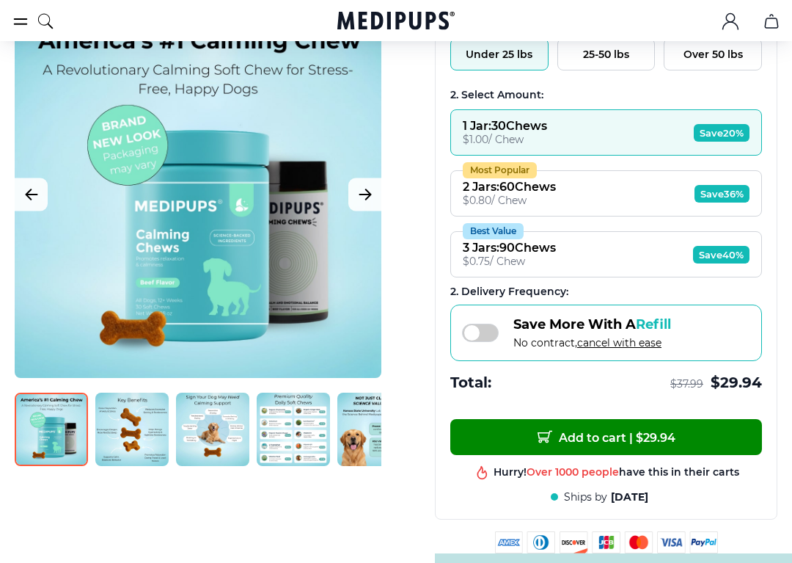  Describe the element at coordinates (365, 194) in the screenshot. I see `button: Next Image` at that location.